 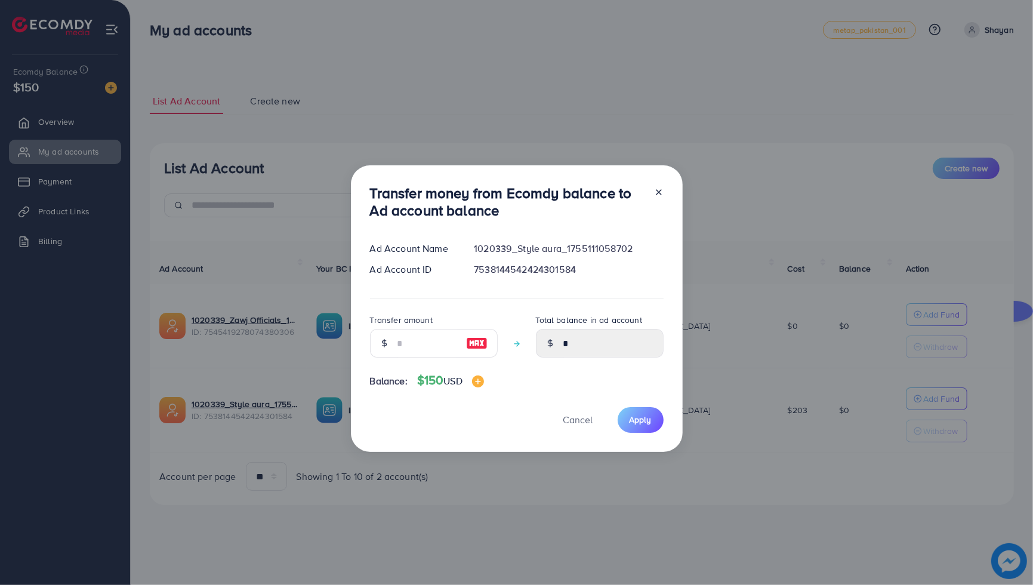 I want to click on div: 7538144542424301584, so click(x=568, y=269).